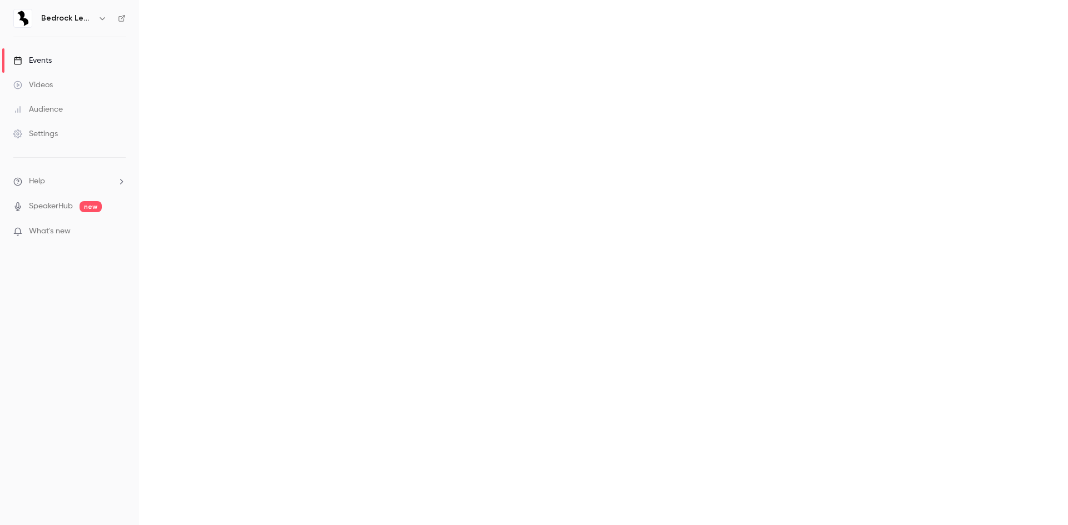  What do you see at coordinates (32, 61) in the screenshot?
I see `div: Events` at bounding box center [32, 61].